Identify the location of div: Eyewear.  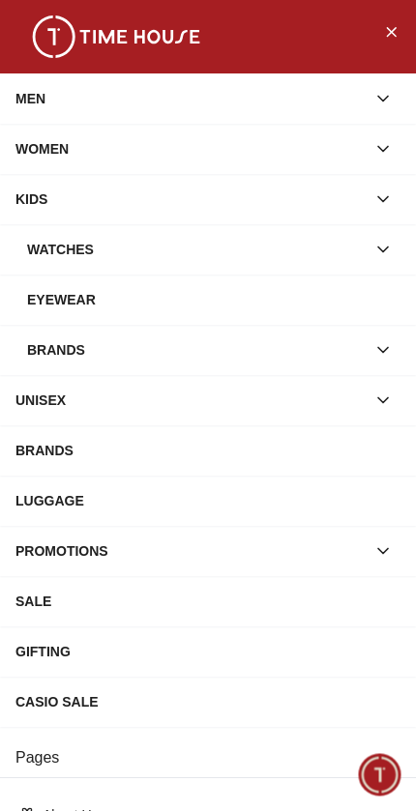
(214, 300).